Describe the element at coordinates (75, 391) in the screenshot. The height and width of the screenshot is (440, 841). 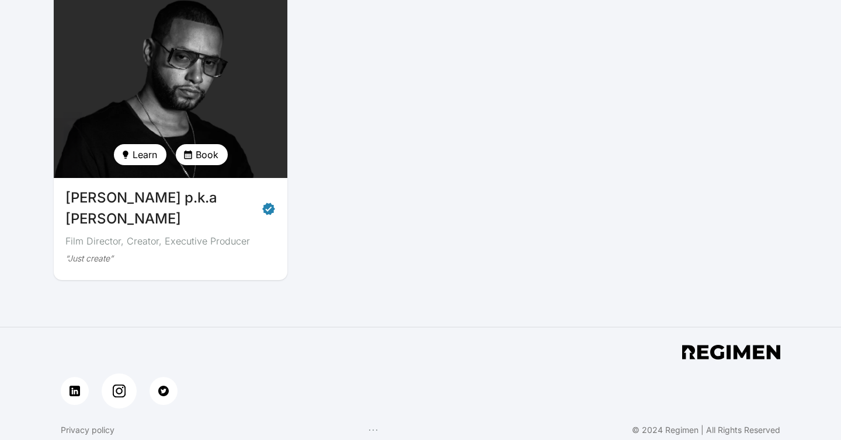
I see `img: linkedin button` at that location.